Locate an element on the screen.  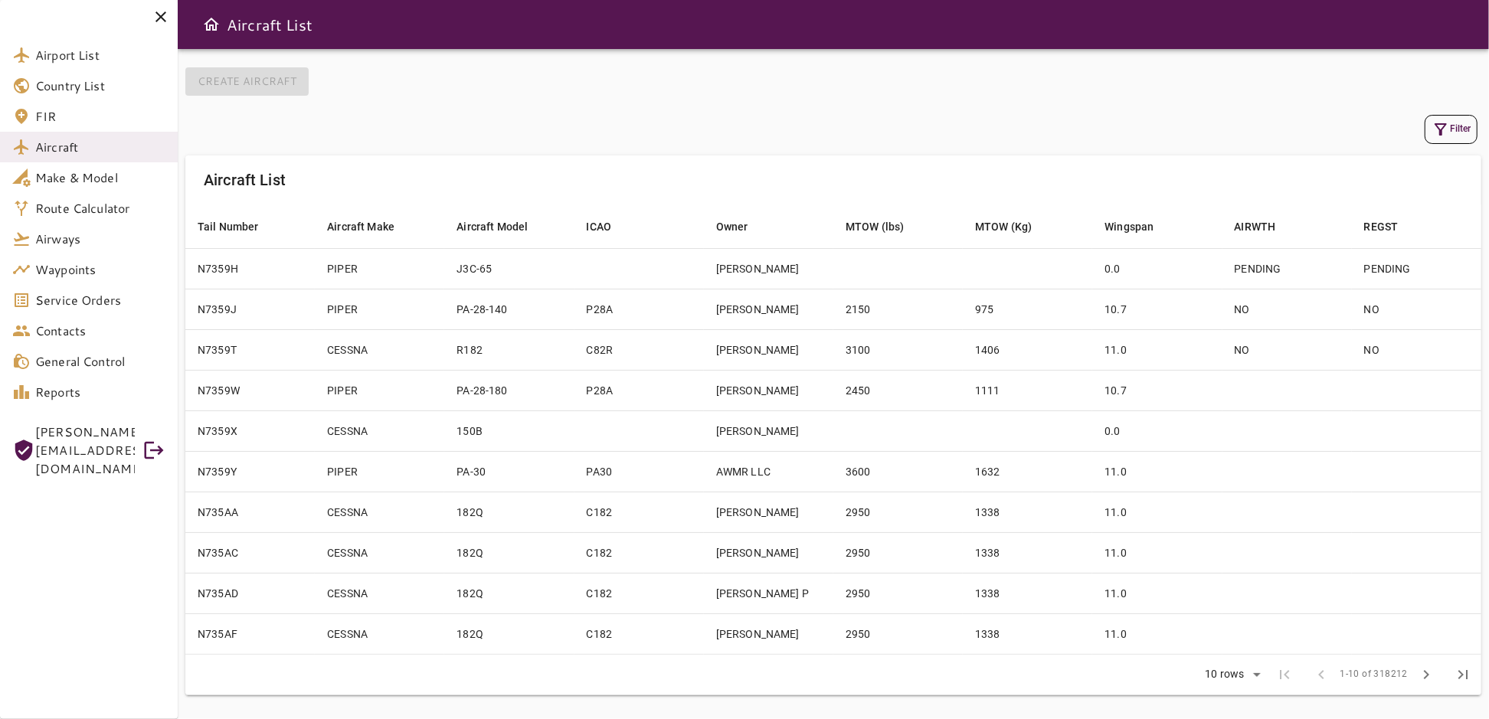
td: 1632 is located at coordinates (1027, 471).